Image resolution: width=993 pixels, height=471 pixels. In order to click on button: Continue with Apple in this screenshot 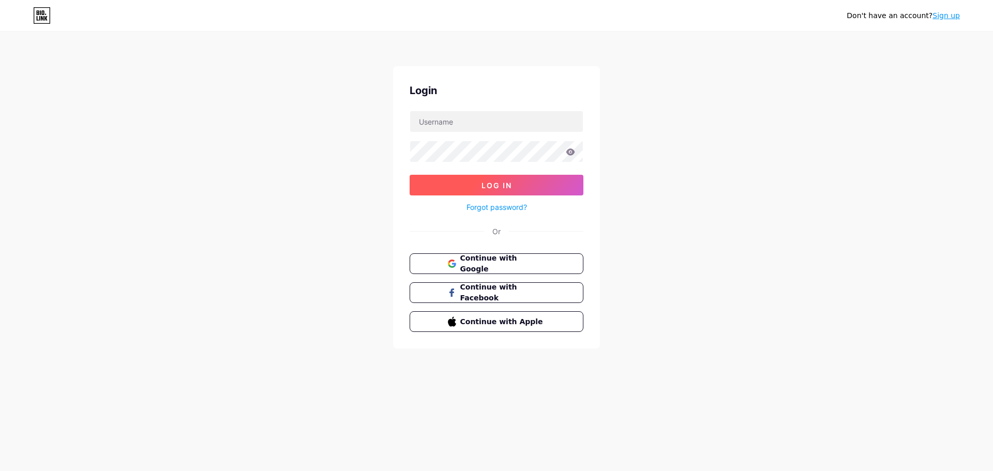, I will do `click(497, 322)`.